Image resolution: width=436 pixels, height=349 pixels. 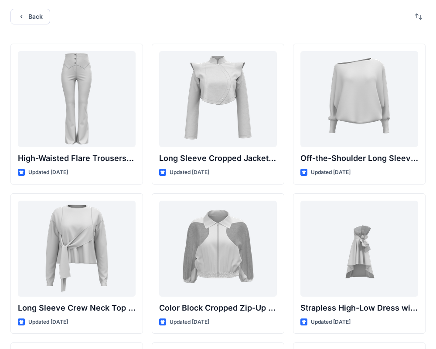 I want to click on p: High-Waisted Flare Trousers with Button Detail, so click(x=77, y=158).